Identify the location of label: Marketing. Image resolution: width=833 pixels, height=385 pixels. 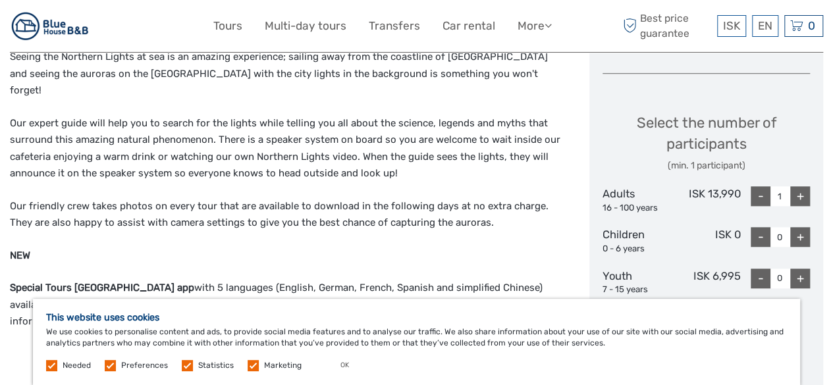
(283, 365).